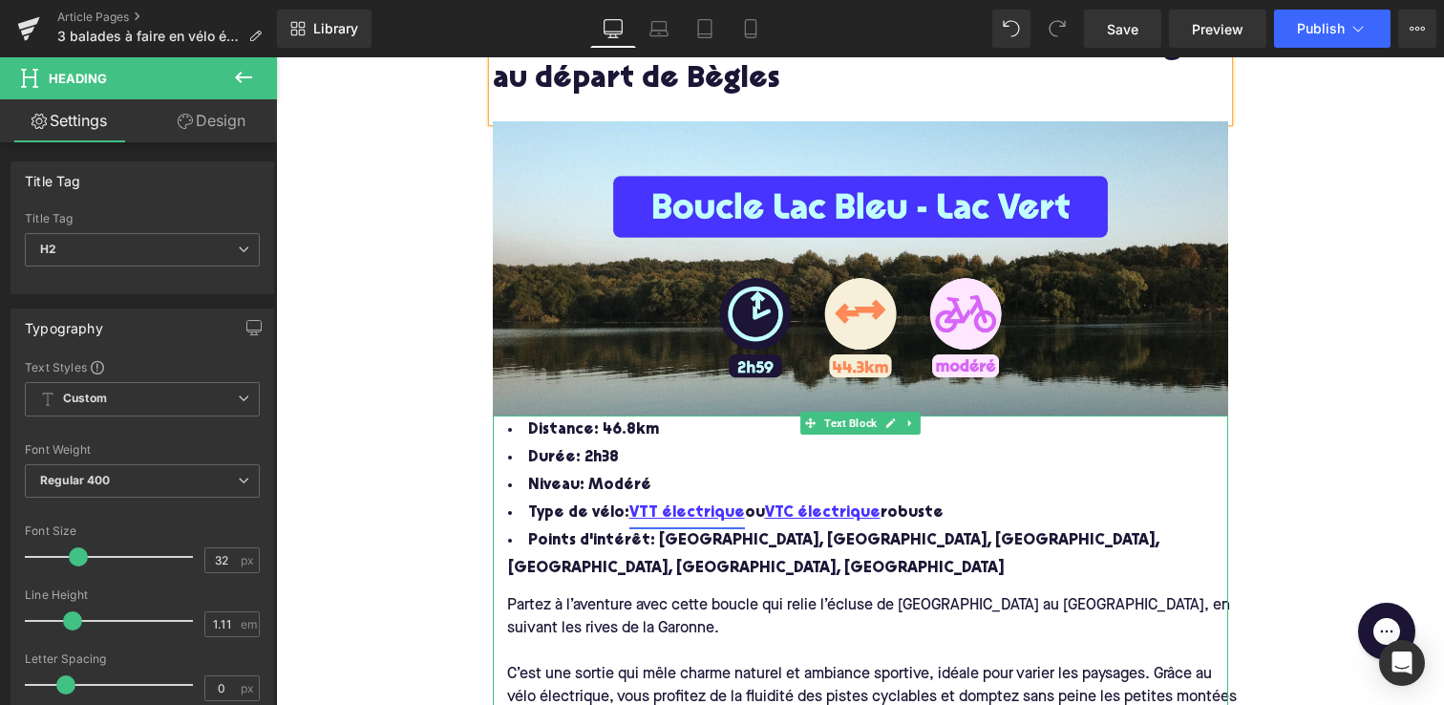 This screenshot has height=705, width=1444. Describe the element at coordinates (211, 120) in the screenshot. I see `a: Design` at that location.